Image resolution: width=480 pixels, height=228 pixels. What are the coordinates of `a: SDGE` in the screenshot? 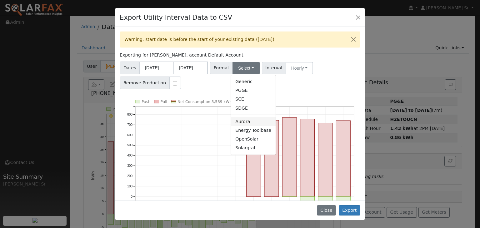 It's located at (253, 108).